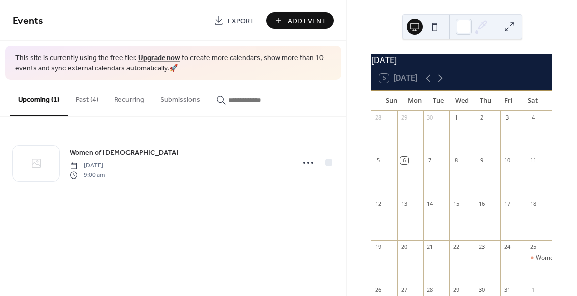  What do you see at coordinates (173, 63) in the screenshot?
I see `span: This site is currently using the free tier. to create more calendars, show more than 10 events an...` at bounding box center [173, 63].